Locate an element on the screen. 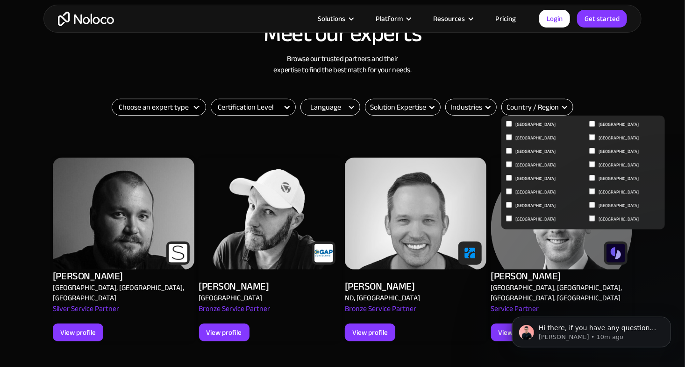  nav: Country / Region is located at coordinates (583, 173).